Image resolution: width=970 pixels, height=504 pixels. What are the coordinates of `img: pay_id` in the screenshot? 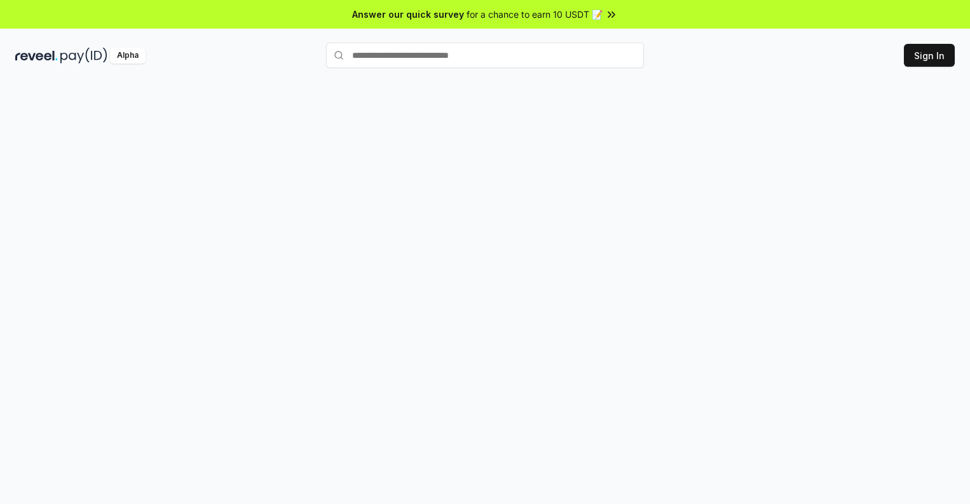 It's located at (84, 55).